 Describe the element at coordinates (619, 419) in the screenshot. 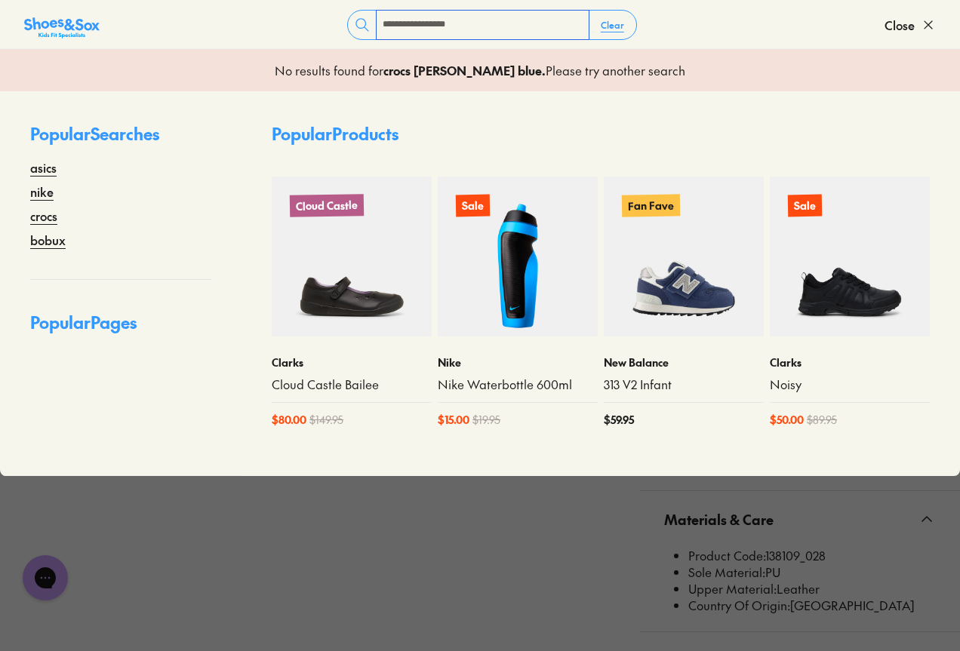

I see `span: $ 59.95` at that location.